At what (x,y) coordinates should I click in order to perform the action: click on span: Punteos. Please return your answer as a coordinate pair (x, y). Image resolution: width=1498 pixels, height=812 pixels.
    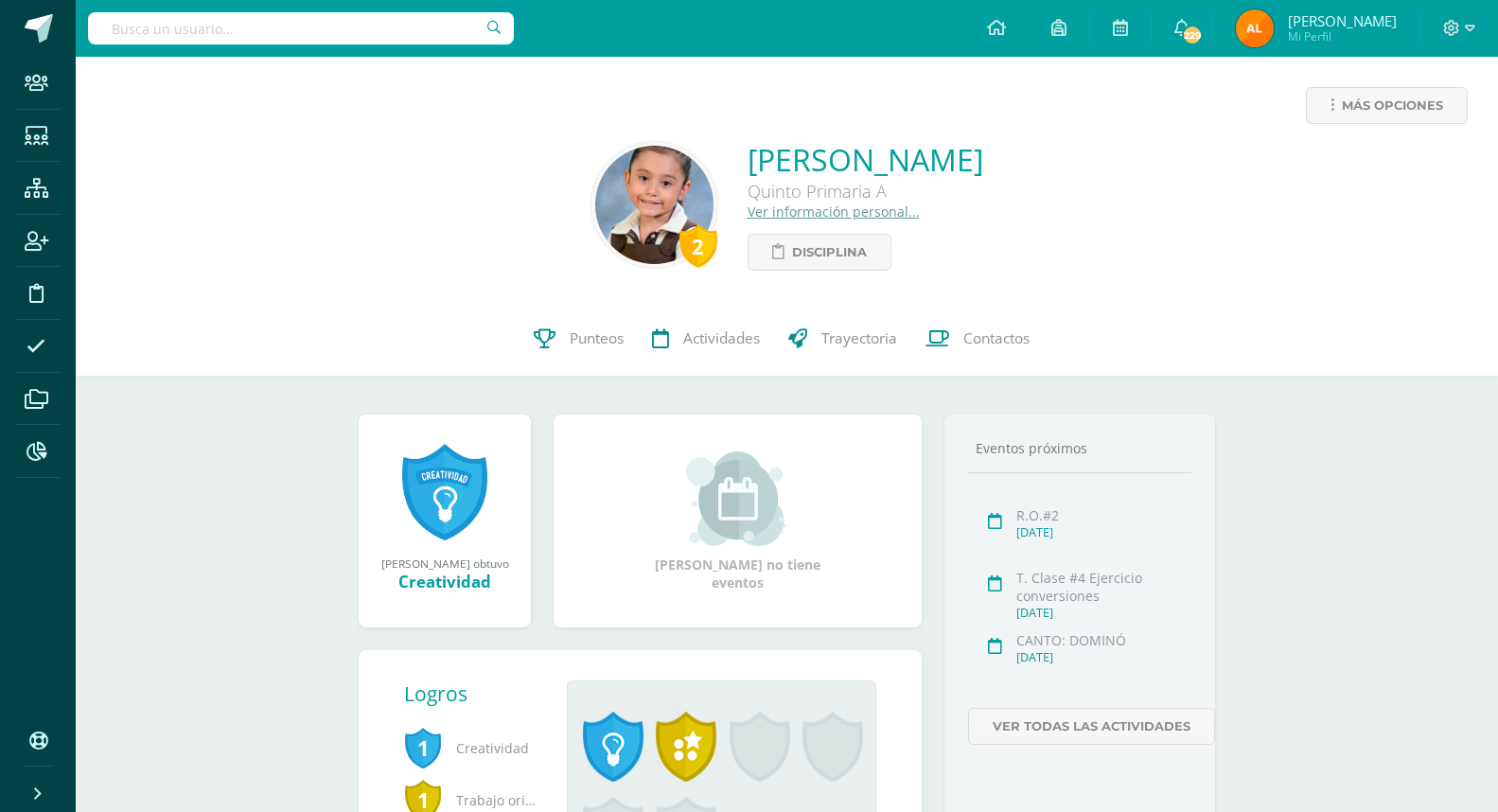
    Looking at the image, I should click on (596, 337).